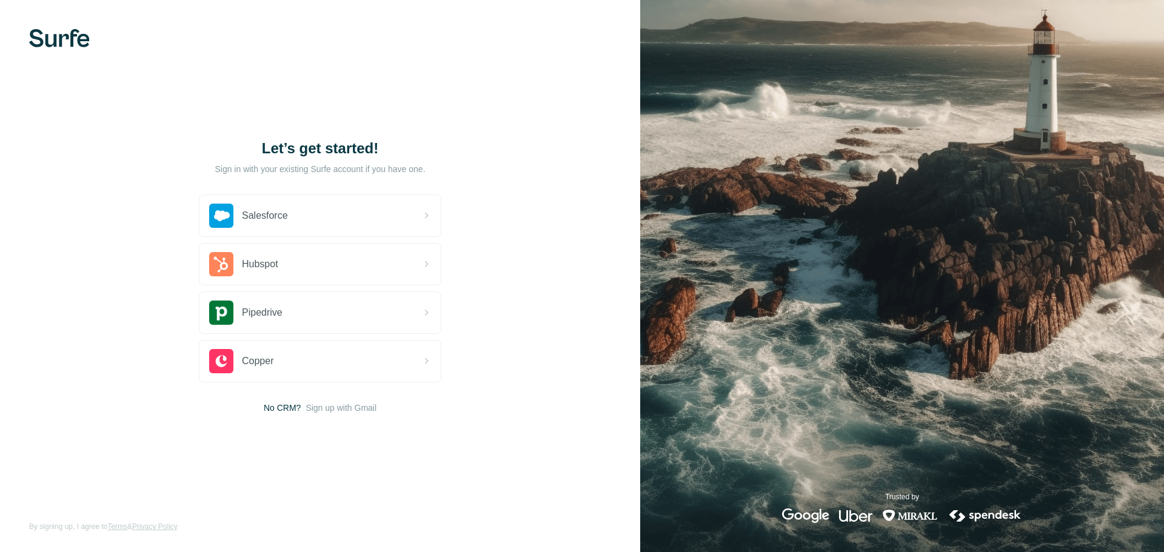 The image size is (1164, 552). Describe the element at coordinates (902, 497) in the screenshot. I see `p: Trusted by` at that location.